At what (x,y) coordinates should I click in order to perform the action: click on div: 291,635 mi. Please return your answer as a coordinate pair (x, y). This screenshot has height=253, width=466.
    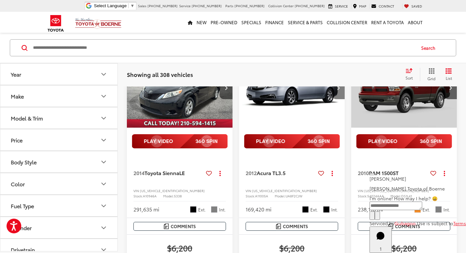
    Looking at the image, I should click on (146, 209).